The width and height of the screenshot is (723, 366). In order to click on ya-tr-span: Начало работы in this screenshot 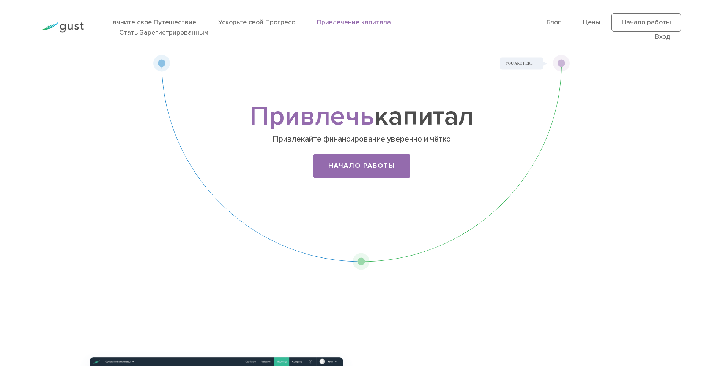, I will do `click(646, 22)`.